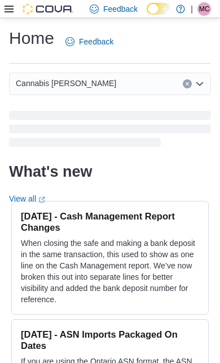 The image size is (220, 363). I want to click on span: Dark Mode, so click(146, 15).